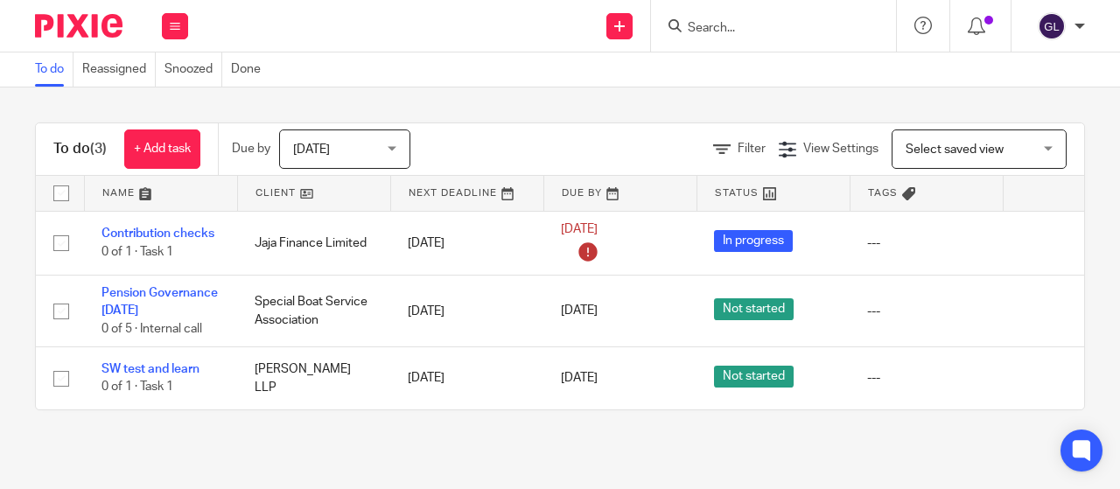 The width and height of the screenshot is (1120, 489). I want to click on input: Search, so click(765, 29).